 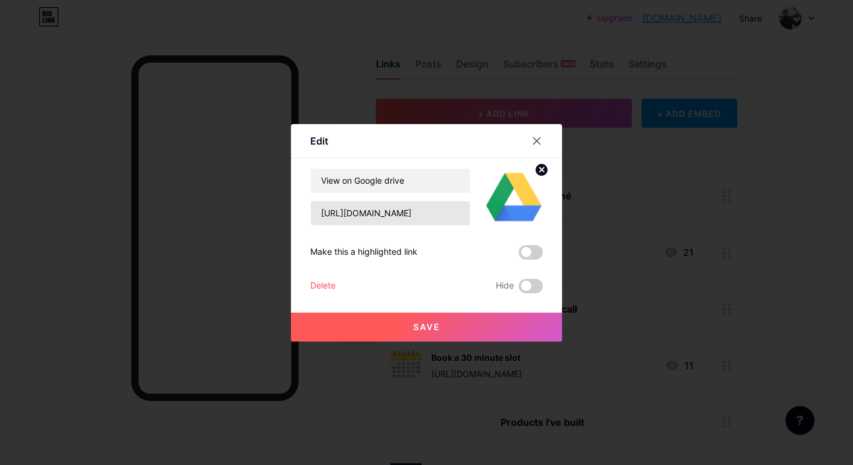 What do you see at coordinates (390, 213) in the screenshot?
I see `input: URL` at bounding box center [390, 213].